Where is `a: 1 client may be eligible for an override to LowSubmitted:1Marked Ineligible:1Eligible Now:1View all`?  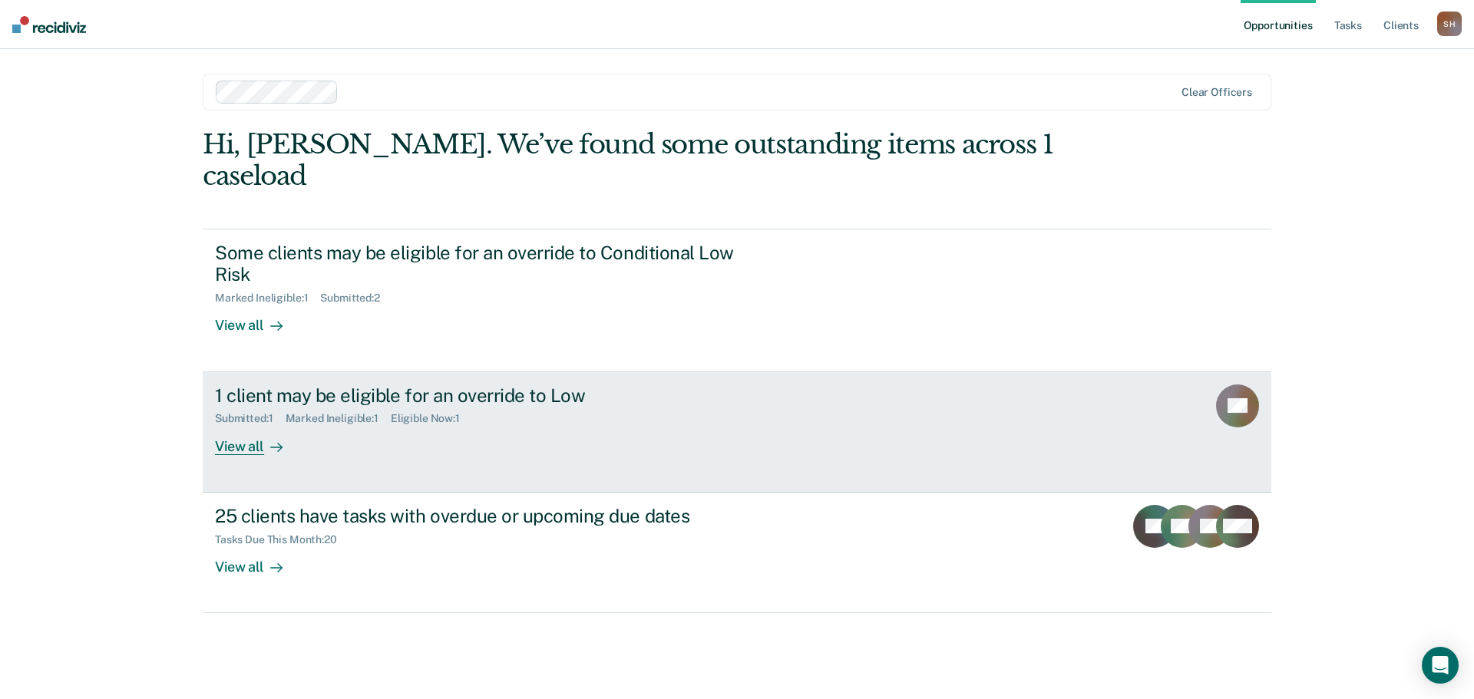
a: 1 client may be eligible for an override to LowSubmitted:1Marked Ineligible:1Eligible Now:1View all is located at coordinates (737, 432).